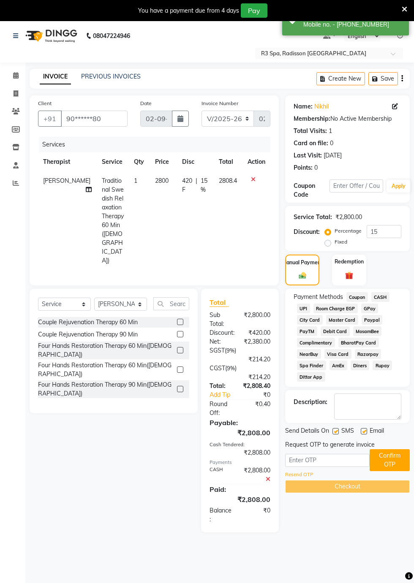 The height and width of the screenshot is (583, 414). I want to click on span: Email, so click(377, 432).